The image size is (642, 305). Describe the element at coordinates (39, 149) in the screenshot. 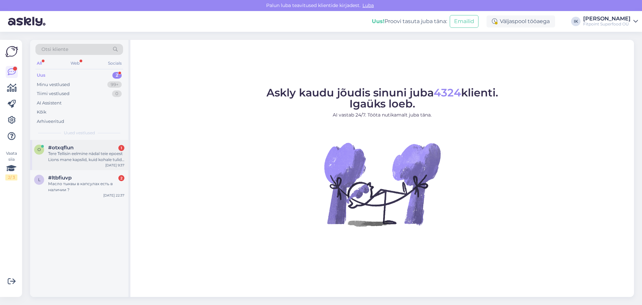

I see `span: o` at that location.